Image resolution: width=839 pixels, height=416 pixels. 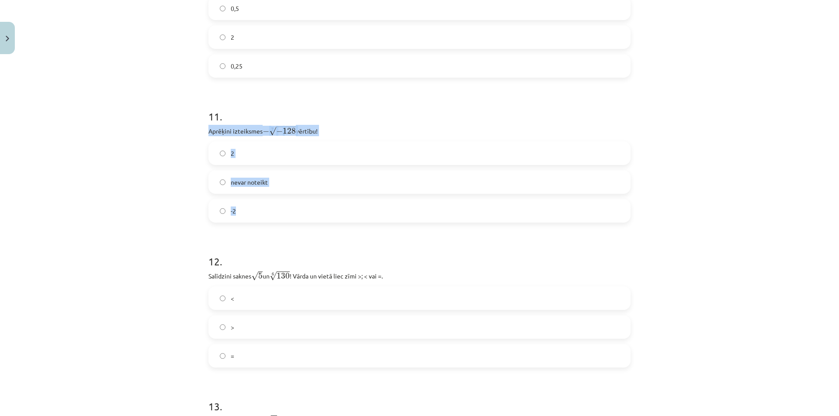 What do you see at coordinates (419, 109) in the screenshot?
I see `h1: 11 .` at bounding box center [419, 109].